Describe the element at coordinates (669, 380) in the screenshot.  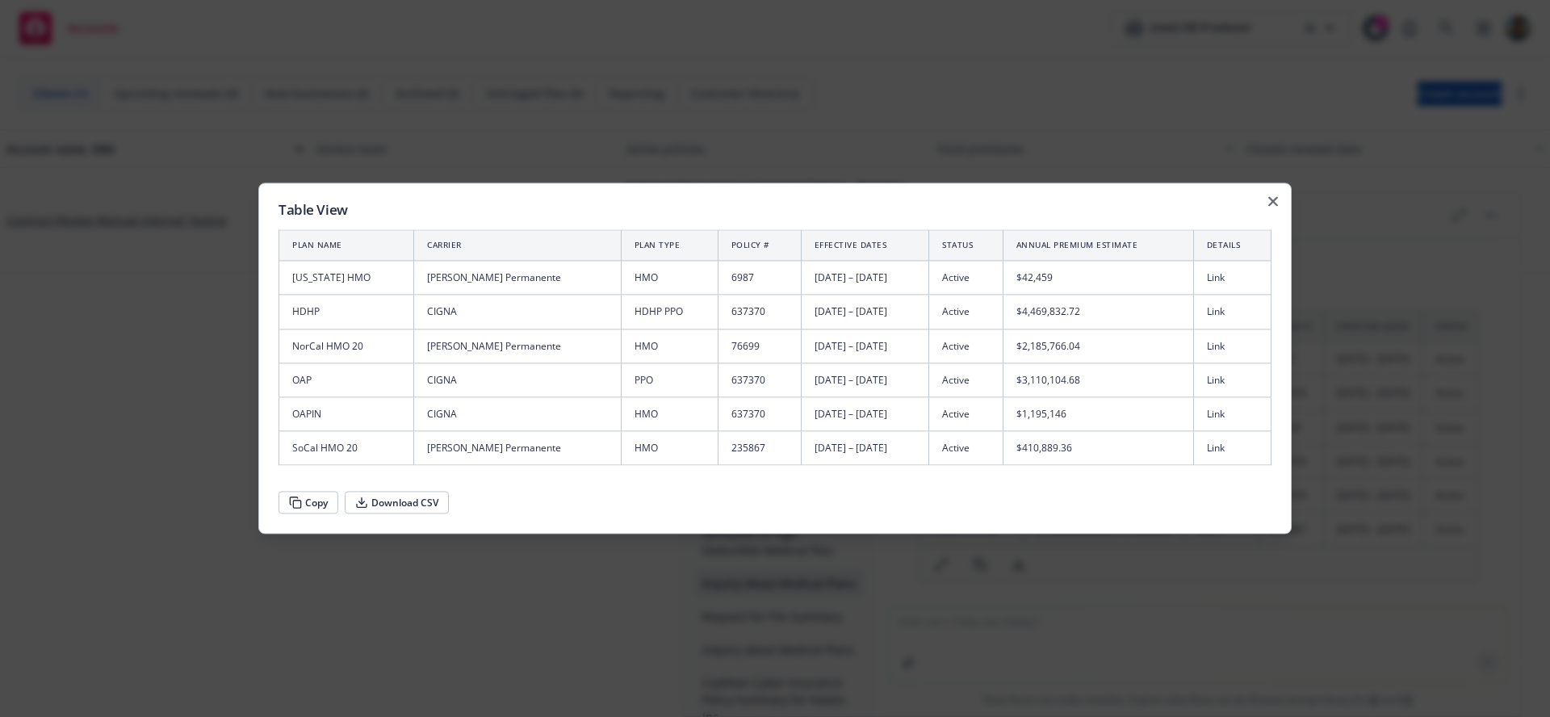
I see `td: PPO` at that location.